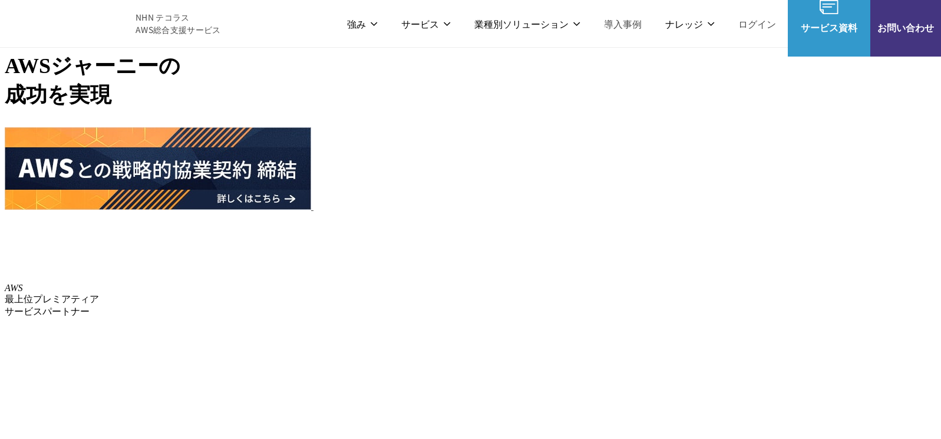  I want to click on img: AWSとの戦略的協業契約 締結, so click(158, 169).